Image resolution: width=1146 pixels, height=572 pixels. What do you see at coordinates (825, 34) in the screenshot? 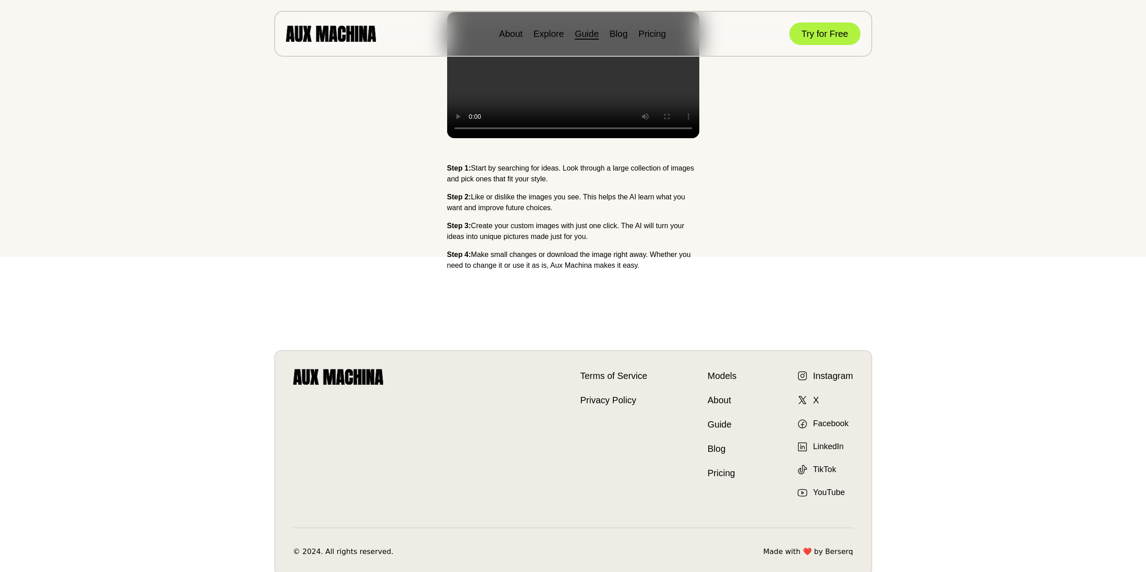
I see `button: Try for Free` at bounding box center [825, 34].